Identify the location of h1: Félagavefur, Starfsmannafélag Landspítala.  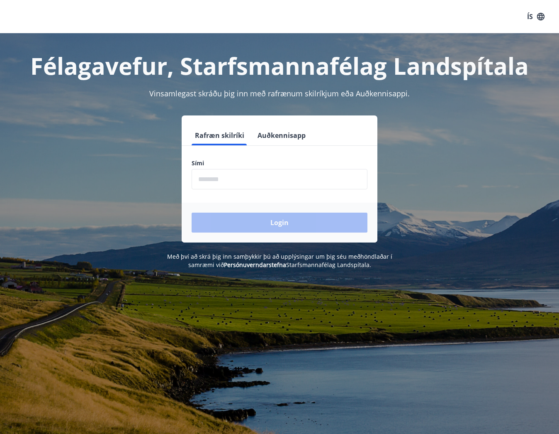
(280, 66).